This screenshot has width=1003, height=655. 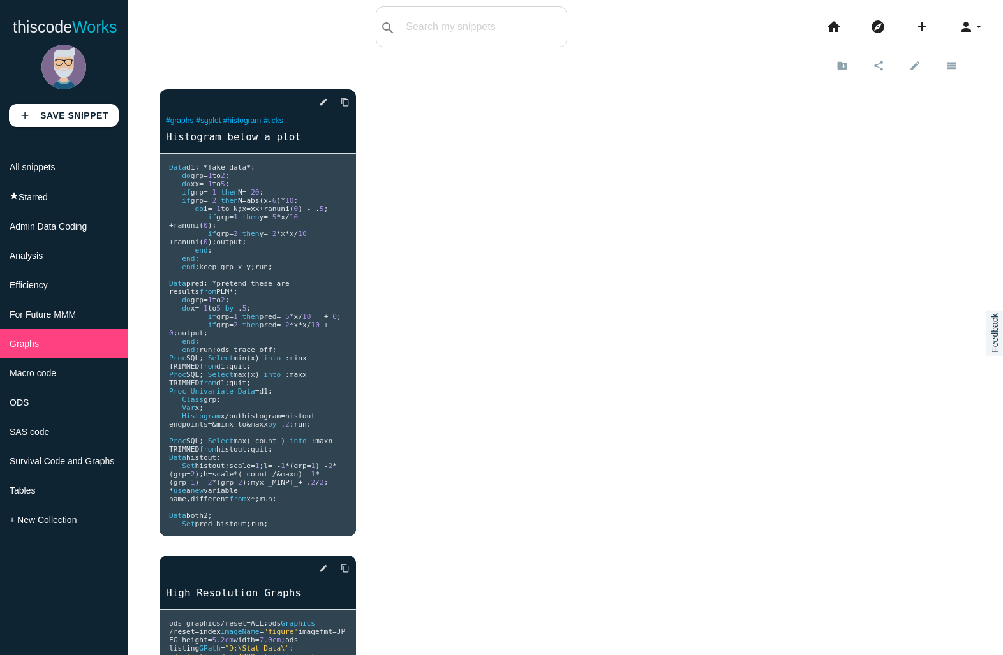 What do you see at coordinates (879, 65) in the screenshot?
I see `i: share` at bounding box center [879, 65].